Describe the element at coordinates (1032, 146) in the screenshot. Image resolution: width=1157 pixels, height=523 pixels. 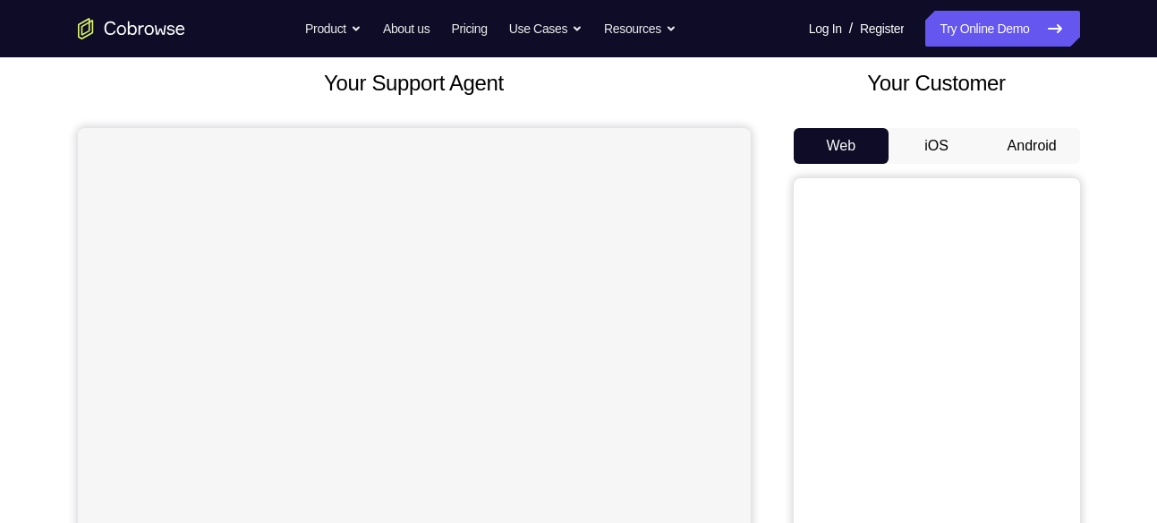
I see `button: Android` at that location.